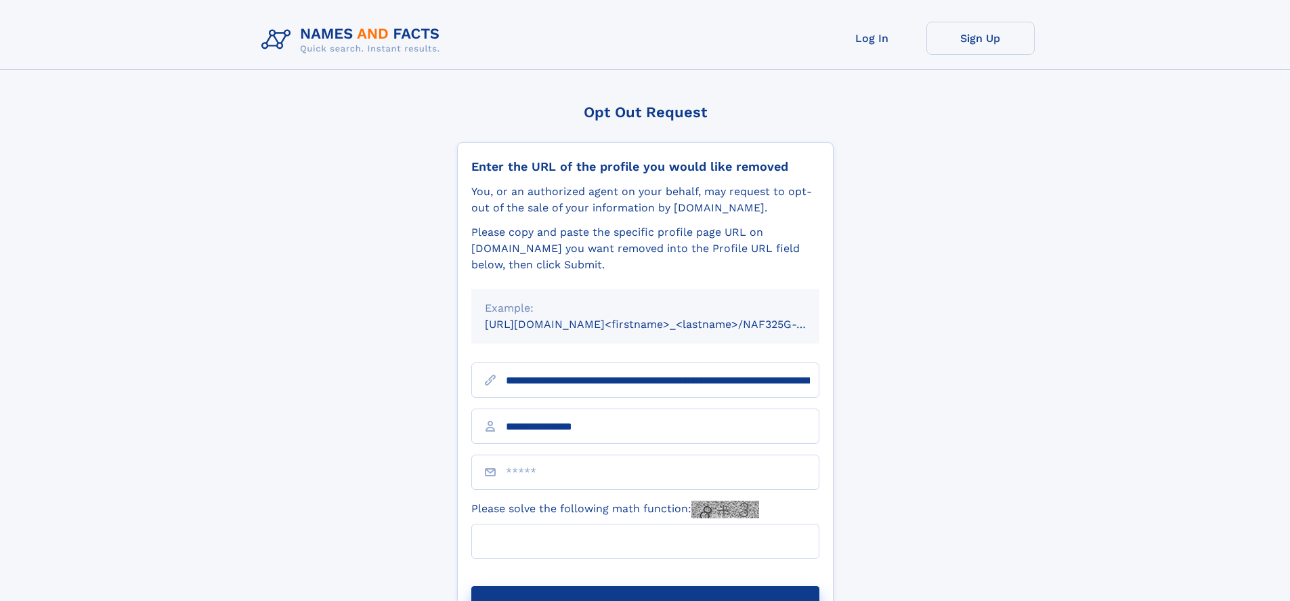 Image resolution: width=1290 pixels, height=601 pixels. What do you see at coordinates (645, 308) in the screenshot?
I see `div: Example:` at bounding box center [645, 308].